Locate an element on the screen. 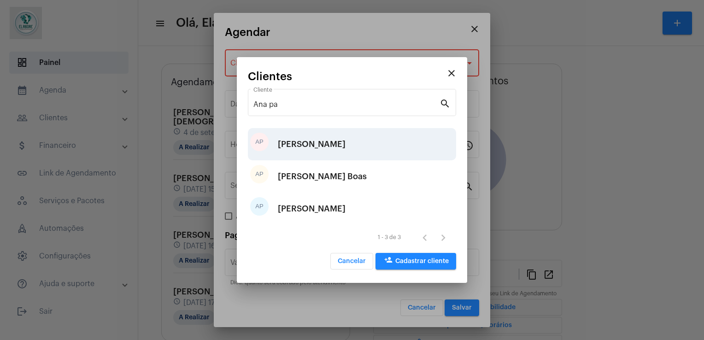 Image resolution: width=704 pixels, height=340 pixels. mat-icon: close is located at coordinates (451, 73).